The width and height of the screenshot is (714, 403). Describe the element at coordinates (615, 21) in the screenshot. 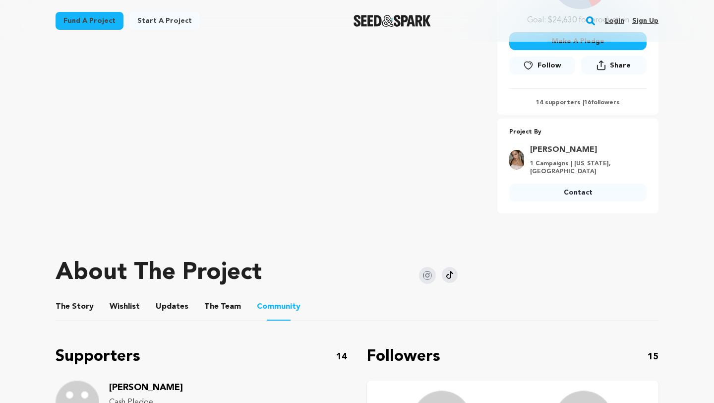

I see `a: Login` at that location.